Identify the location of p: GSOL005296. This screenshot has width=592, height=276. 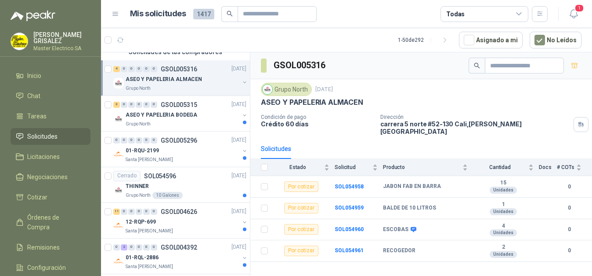
(179, 140).